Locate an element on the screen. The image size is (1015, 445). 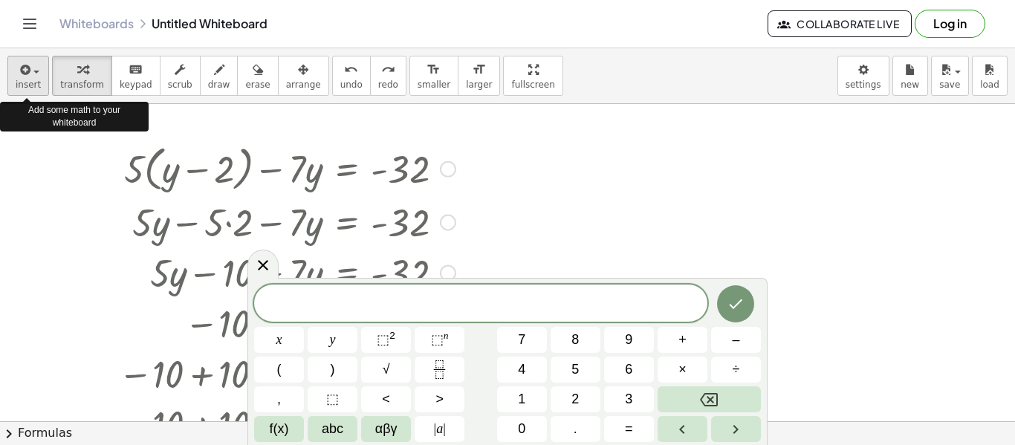
span: undo is located at coordinates (351, 85).